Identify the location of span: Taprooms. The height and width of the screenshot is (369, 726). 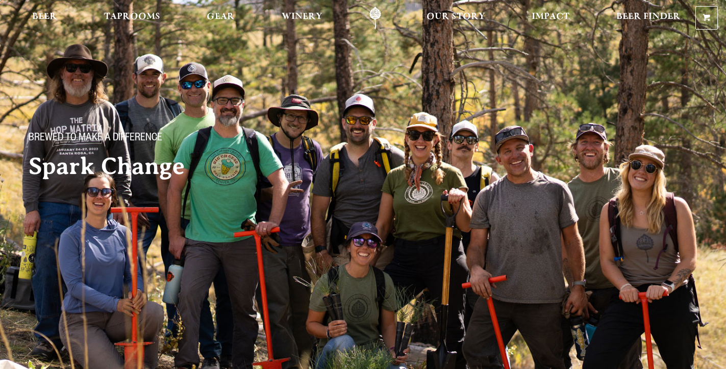
(132, 17).